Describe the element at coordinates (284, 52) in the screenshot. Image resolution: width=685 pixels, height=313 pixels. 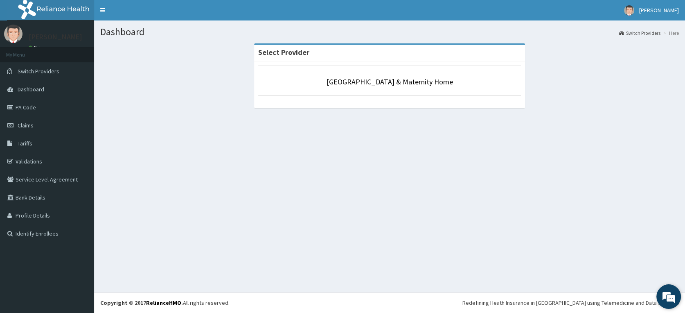
I see `strong: Select Provider` at that location.